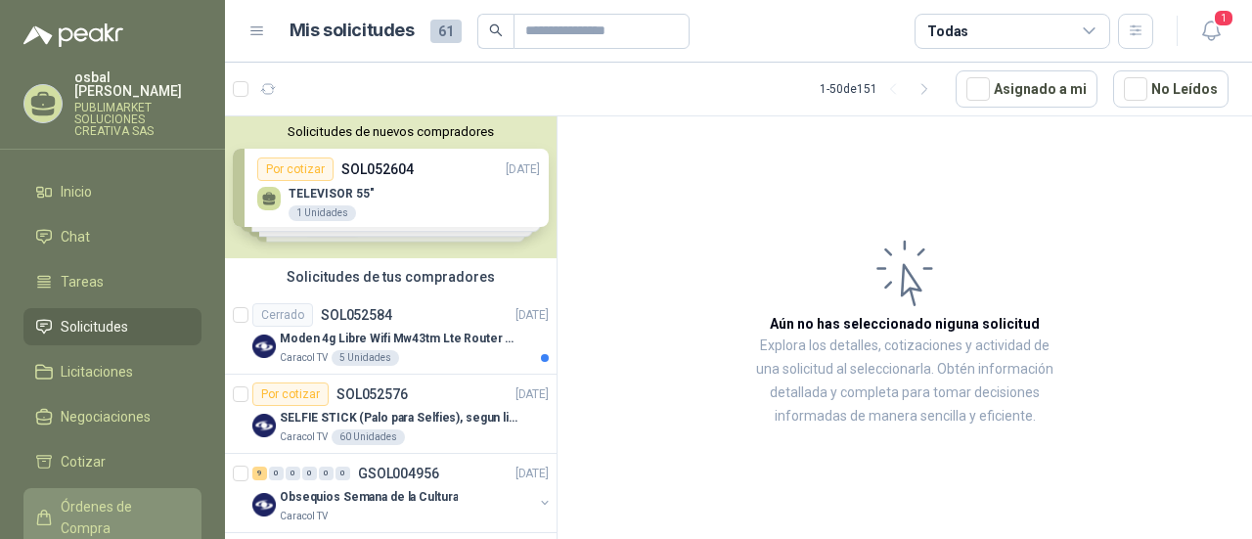  Describe the element at coordinates (75, 237) in the screenshot. I see `span: Chat` at that location.